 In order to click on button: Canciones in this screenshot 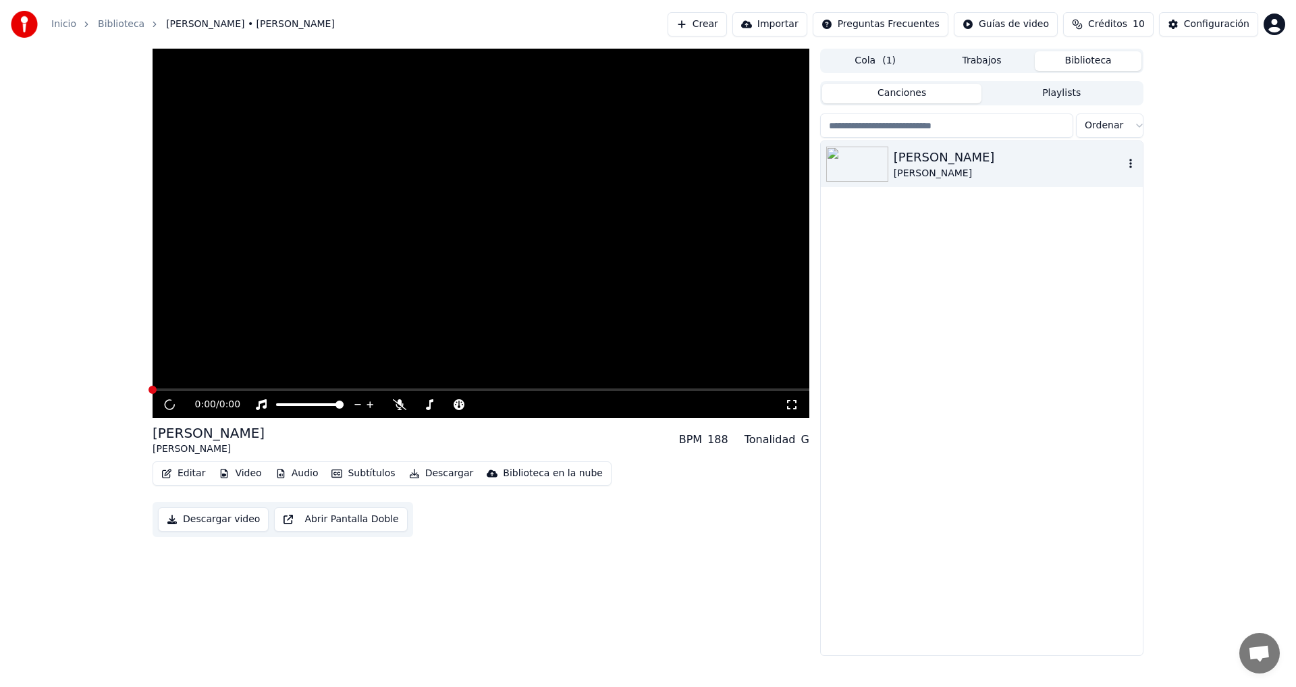, I will do `click(902, 93)`.